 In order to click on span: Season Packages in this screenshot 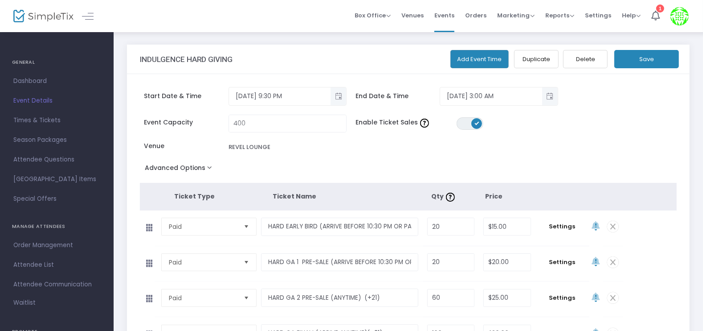, I will do `click(57, 140)`.